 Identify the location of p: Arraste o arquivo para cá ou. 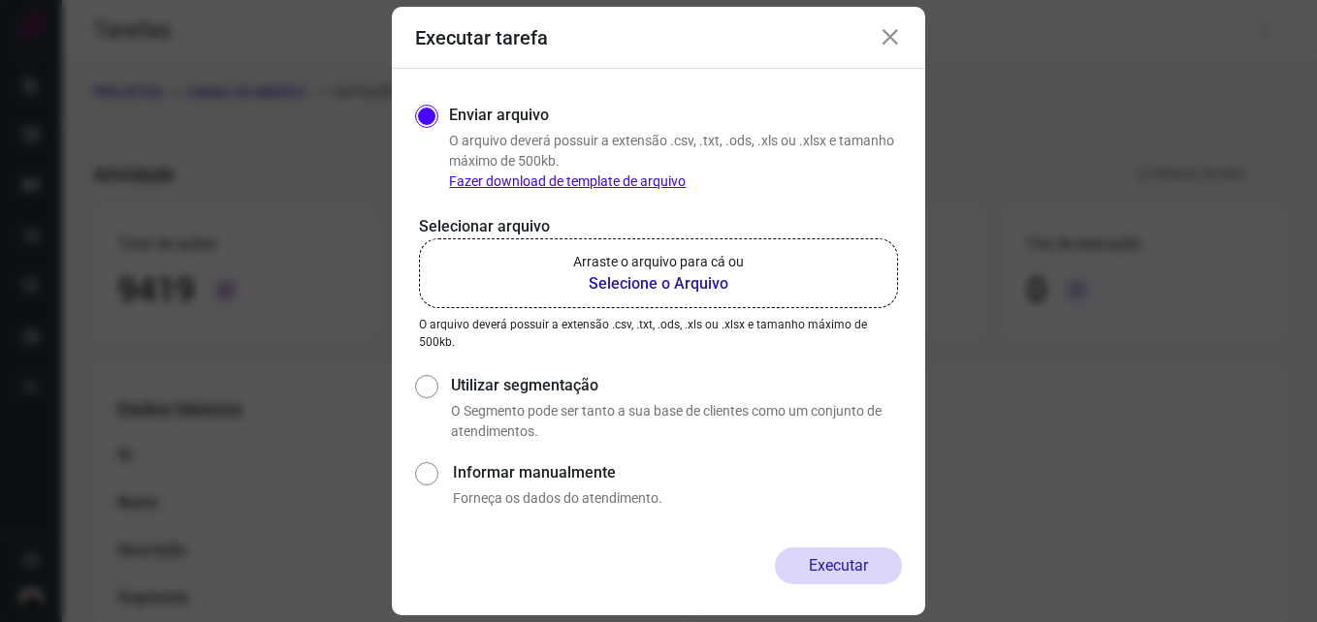
(658, 262).